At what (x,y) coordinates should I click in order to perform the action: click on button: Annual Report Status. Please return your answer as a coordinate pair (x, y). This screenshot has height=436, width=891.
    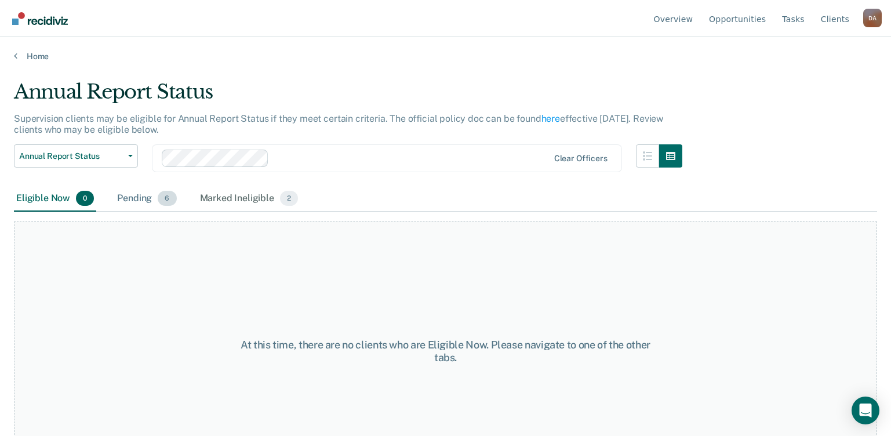
    Looking at the image, I should click on (76, 156).